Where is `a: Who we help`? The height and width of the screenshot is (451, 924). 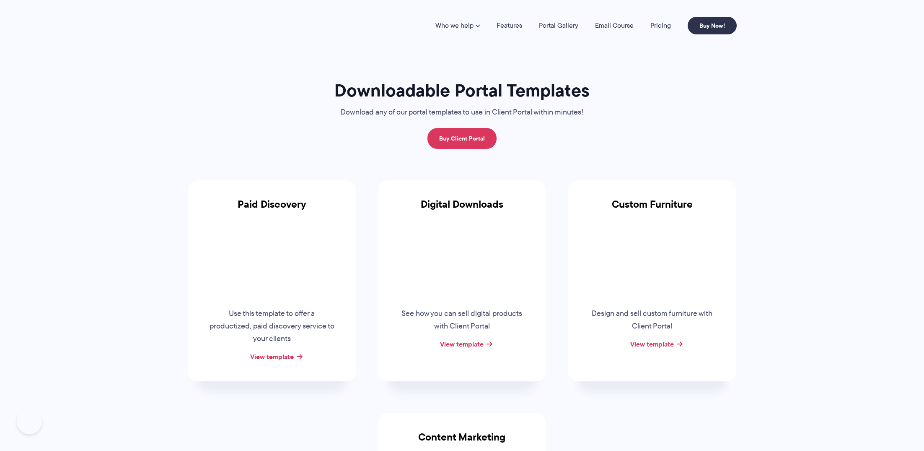 a: Who we help is located at coordinates (458, 26).